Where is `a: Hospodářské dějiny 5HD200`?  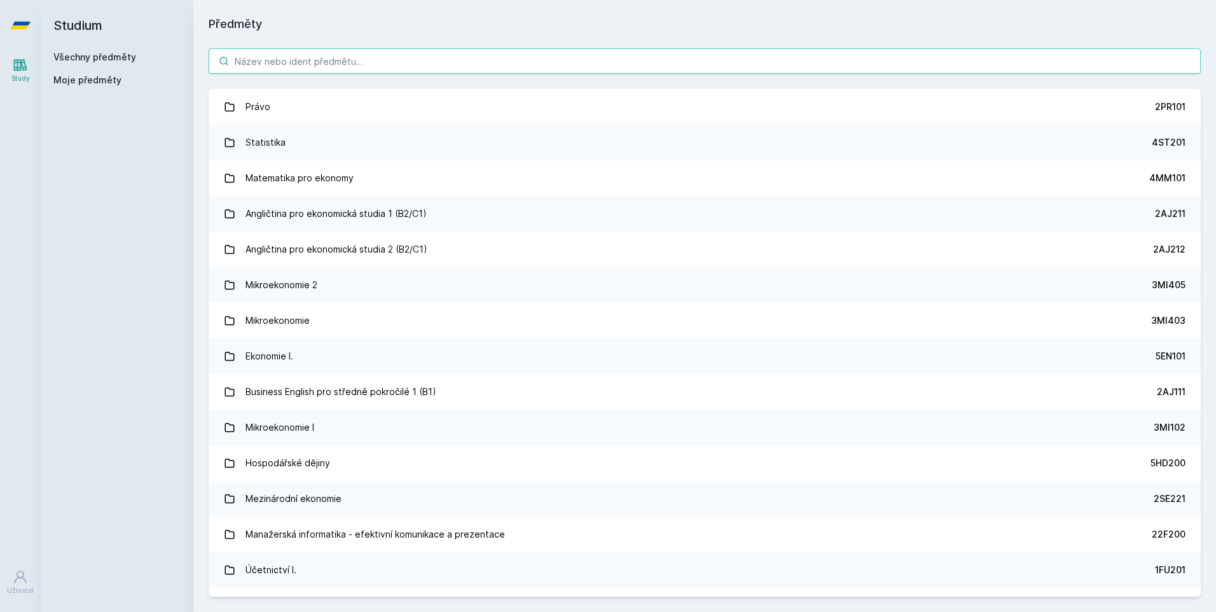
a: Hospodářské dějiny 5HD200 is located at coordinates (705, 463).